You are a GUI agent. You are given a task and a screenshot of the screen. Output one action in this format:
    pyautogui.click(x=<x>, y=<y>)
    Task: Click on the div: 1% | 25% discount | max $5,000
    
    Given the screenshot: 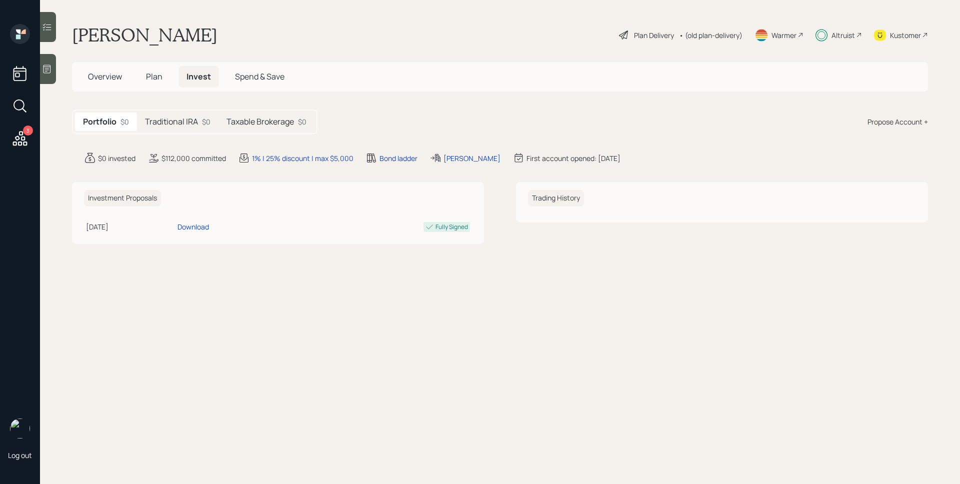 What is the action you would take?
    pyautogui.click(x=302, y=158)
    